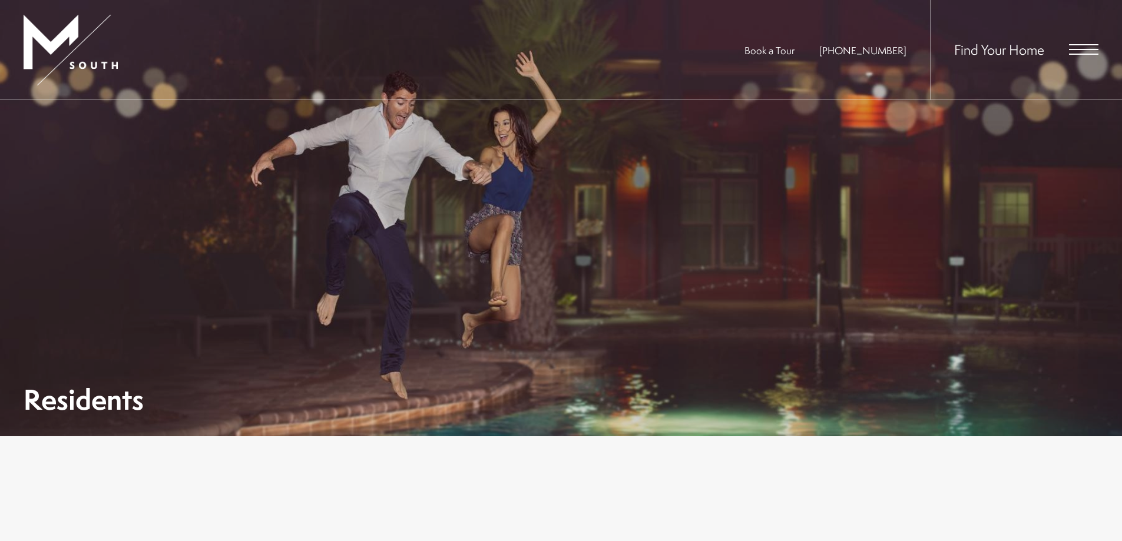 The height and width of the screenshot is (541, 1122). What do you see at coordinates (1084, 49) in the screenshot?
I see `button: Open Menu` at bounding box center [1084, 49].